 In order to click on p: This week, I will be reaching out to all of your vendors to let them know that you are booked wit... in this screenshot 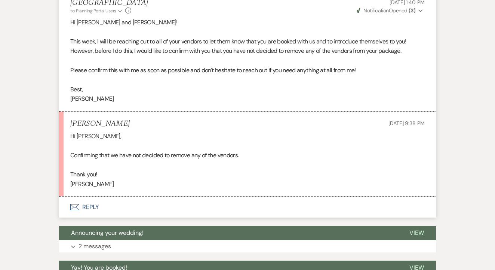, I will do `click(248, 42)`.